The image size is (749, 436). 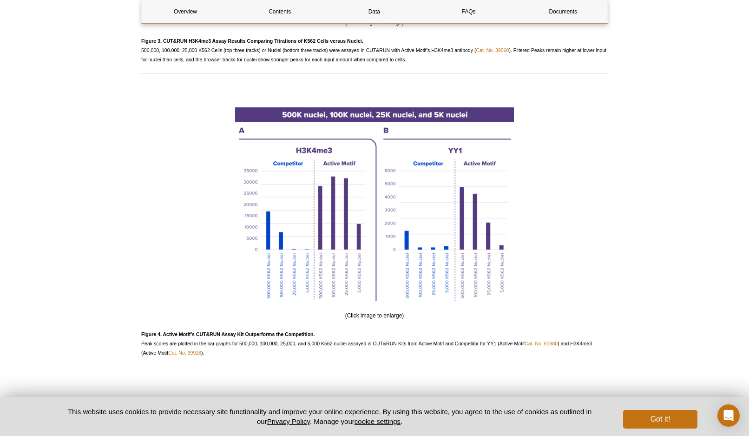 What do you see at coordinates (469, 12) in the screenshot?
I see `a: FAQs` at bounding box center [469, 12].